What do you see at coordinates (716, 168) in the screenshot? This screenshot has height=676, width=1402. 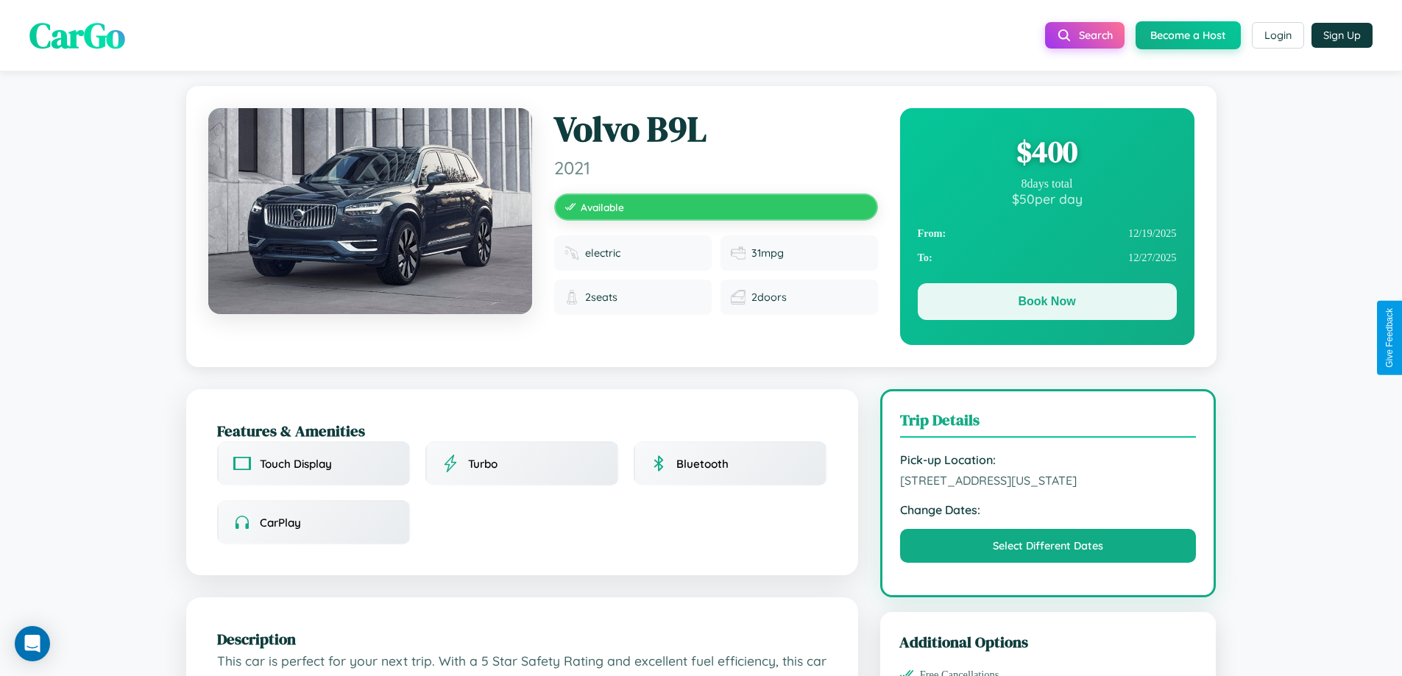 I see `span: 2021` at bounding box center [716, 168].